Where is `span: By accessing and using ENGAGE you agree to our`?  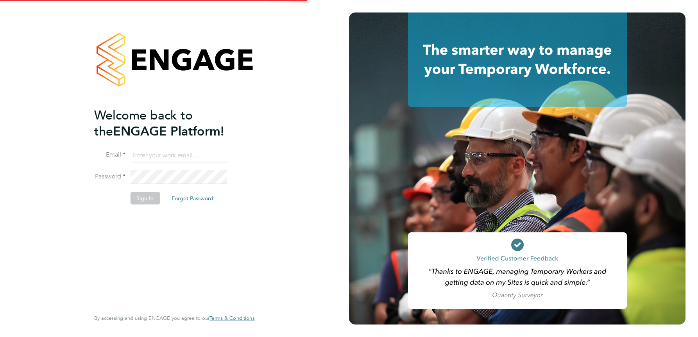 span: By accessing and using ENGAGE you agree to our is located at coordinates (174, 318).